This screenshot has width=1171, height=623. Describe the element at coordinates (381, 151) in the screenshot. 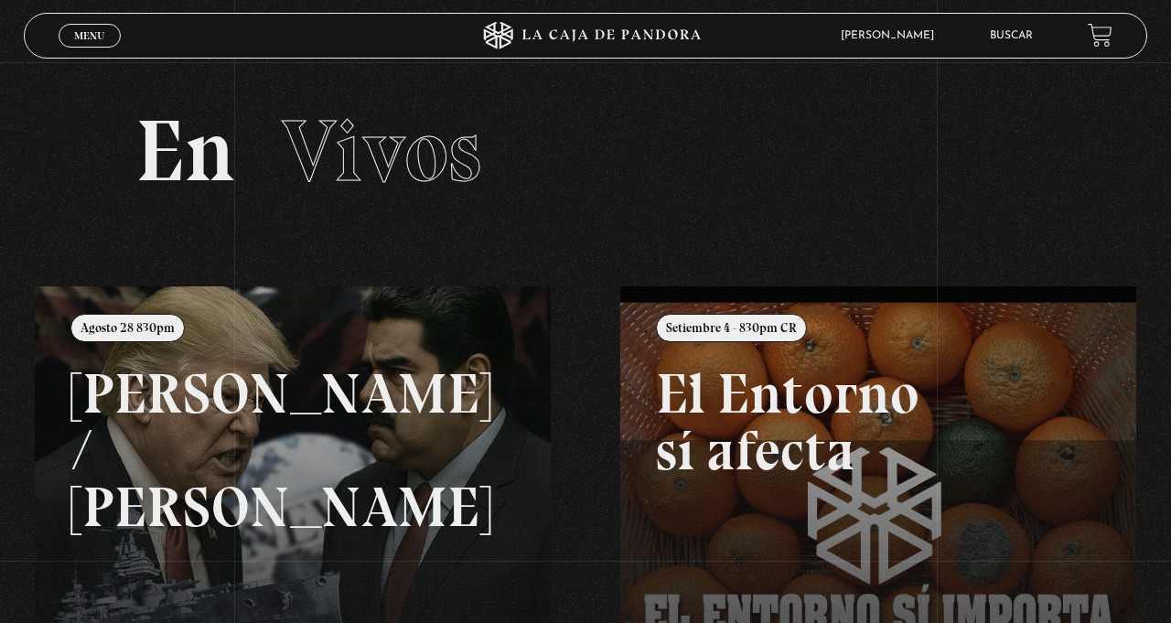

I see `span: Vivos` at that location.